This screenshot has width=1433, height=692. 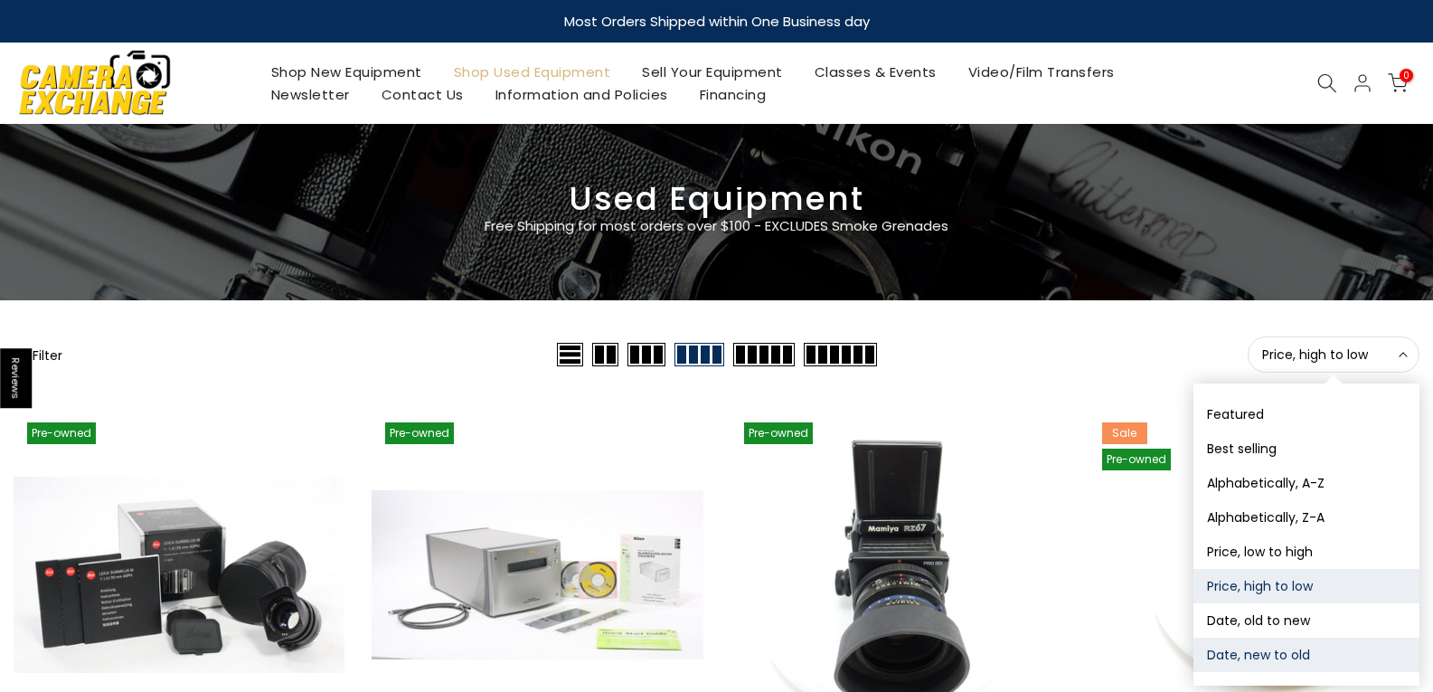 I want to click on a: Information and Policies, so click(x=581, y=94).